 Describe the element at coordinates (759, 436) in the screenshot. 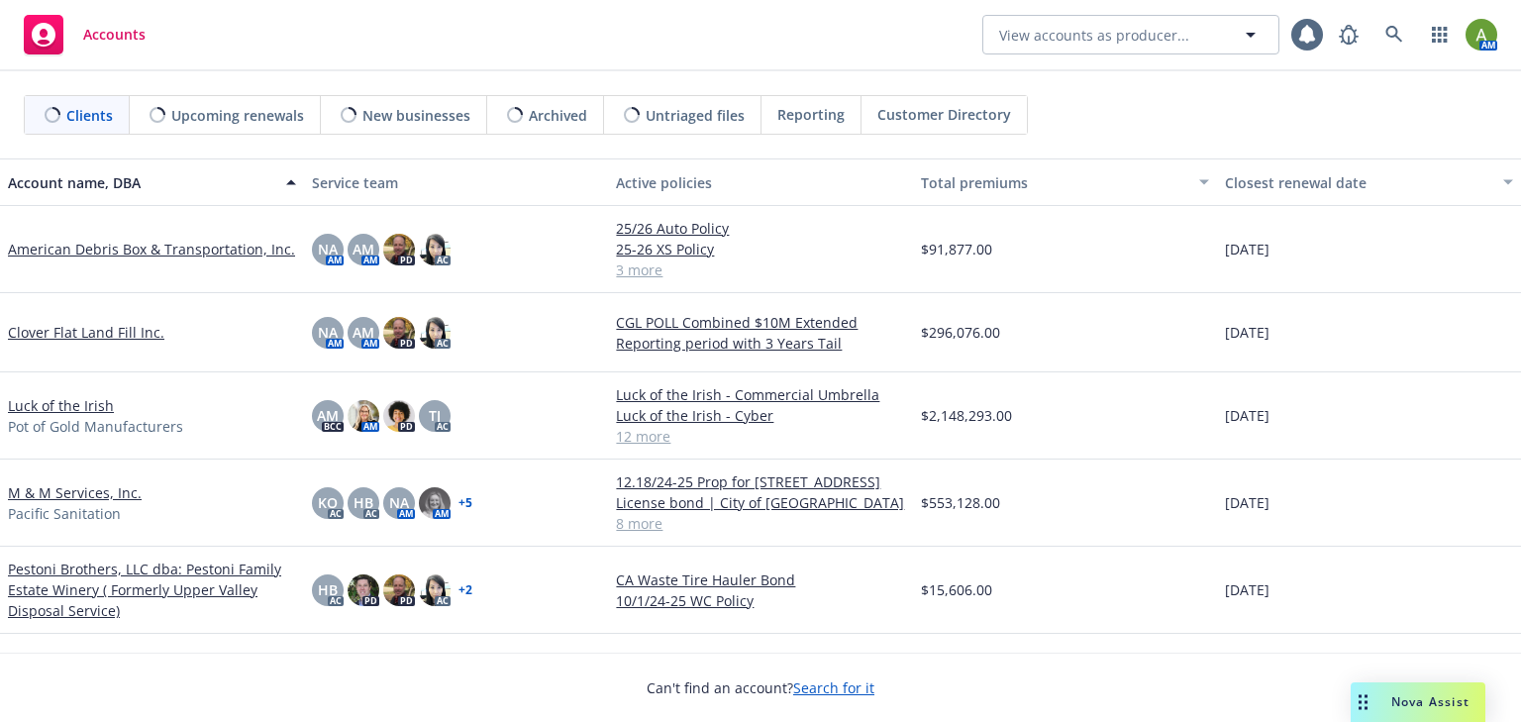

I see `a: 12 more` at that location.